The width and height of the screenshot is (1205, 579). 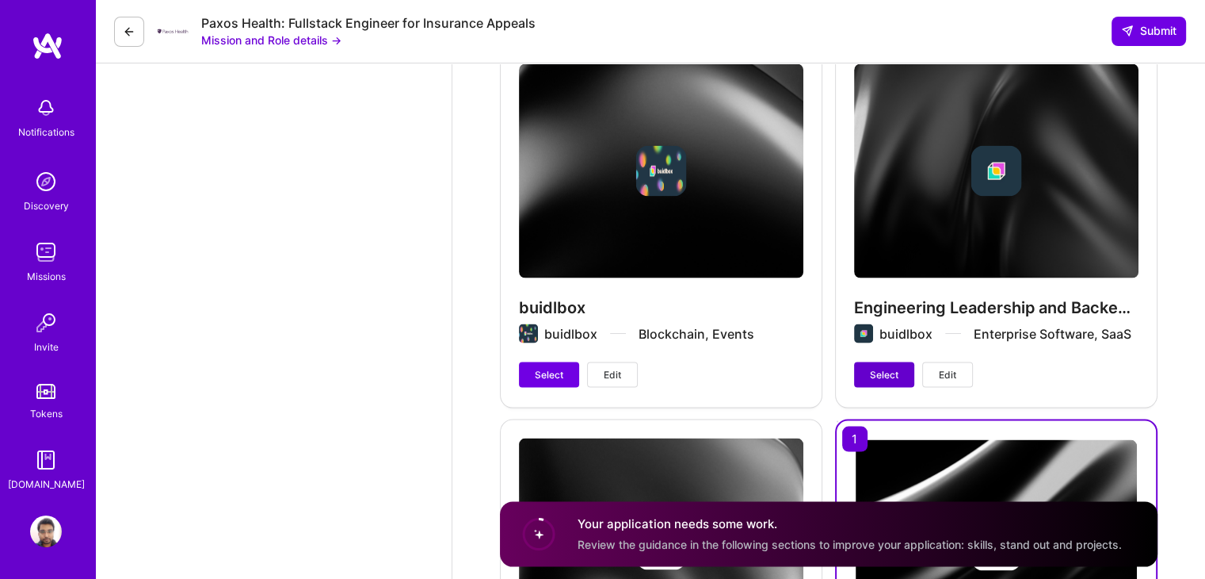 What do you see at coordinates (46, 252) in the screenshot?
I see `img: teamwork` at bounding box center [46, 252].